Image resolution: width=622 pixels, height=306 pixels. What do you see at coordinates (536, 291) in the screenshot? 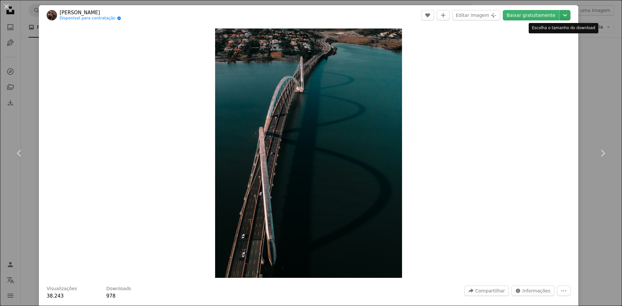
I see `span: Informações` at bounding box center [536, 291].